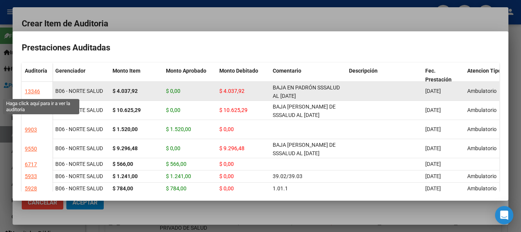 Image resolution: width=521 pixels, height=232 pixels. What do you see at coordinates (70, 71) in the screenshot?
I see `span: Gerenciador` at bounding box center [70, 71].